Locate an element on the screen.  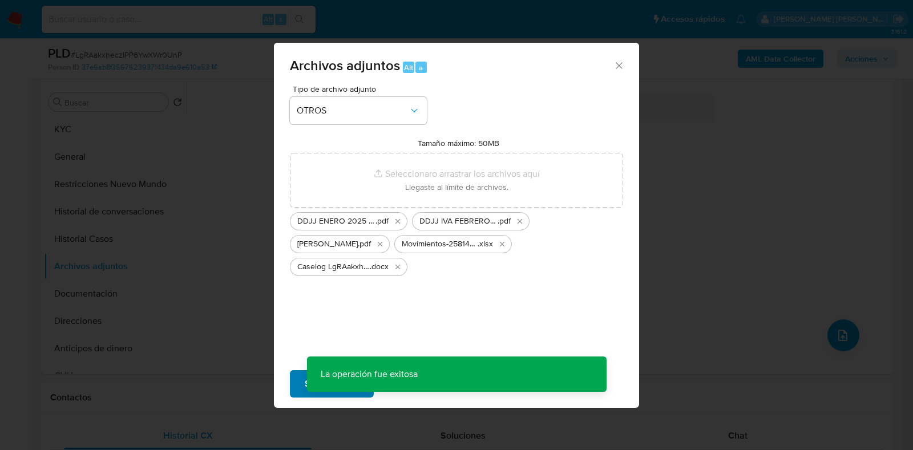
span: OTROS is located at coordinates (353, 111).